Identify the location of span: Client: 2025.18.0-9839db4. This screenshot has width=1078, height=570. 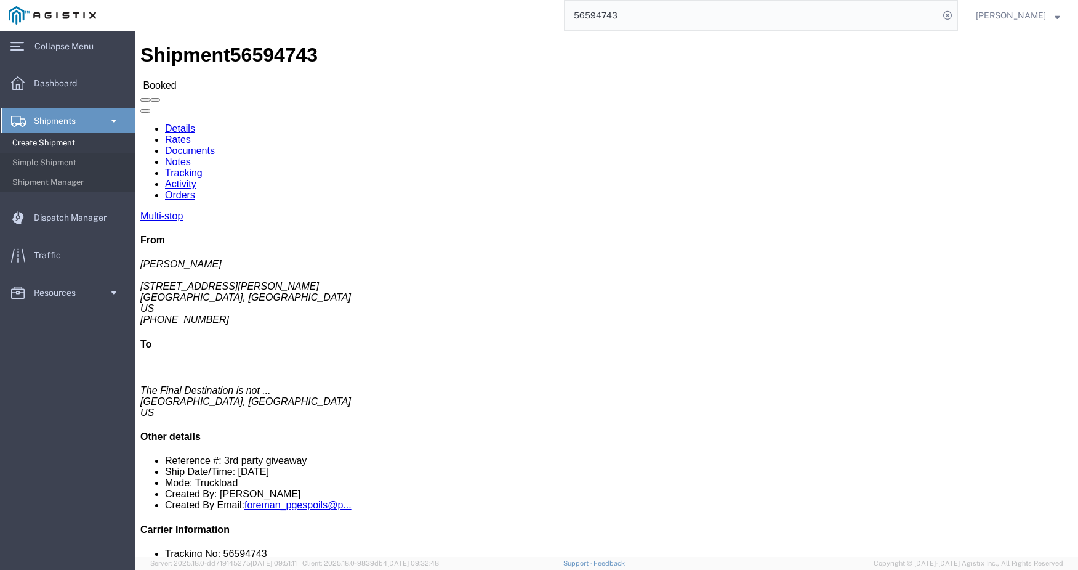
(371, 563).